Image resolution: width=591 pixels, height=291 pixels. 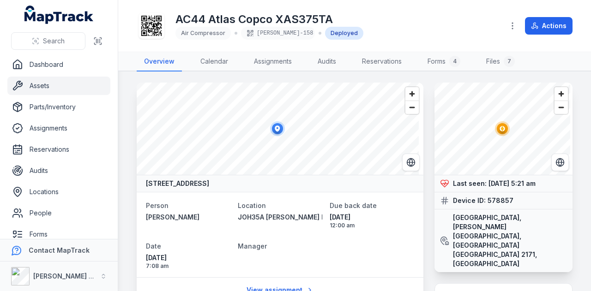 What do you see at coordinates (455, 61) in the screenshot?
I see `div: 4` at bounding box center [455, 61].